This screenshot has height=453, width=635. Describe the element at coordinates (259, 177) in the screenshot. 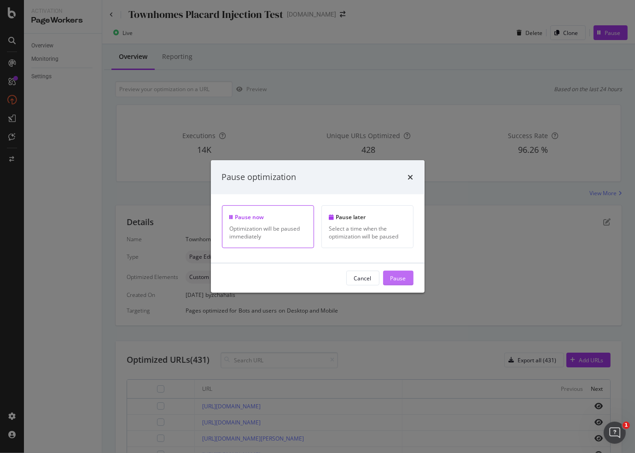

I see `div: Pause optimization` at that location.